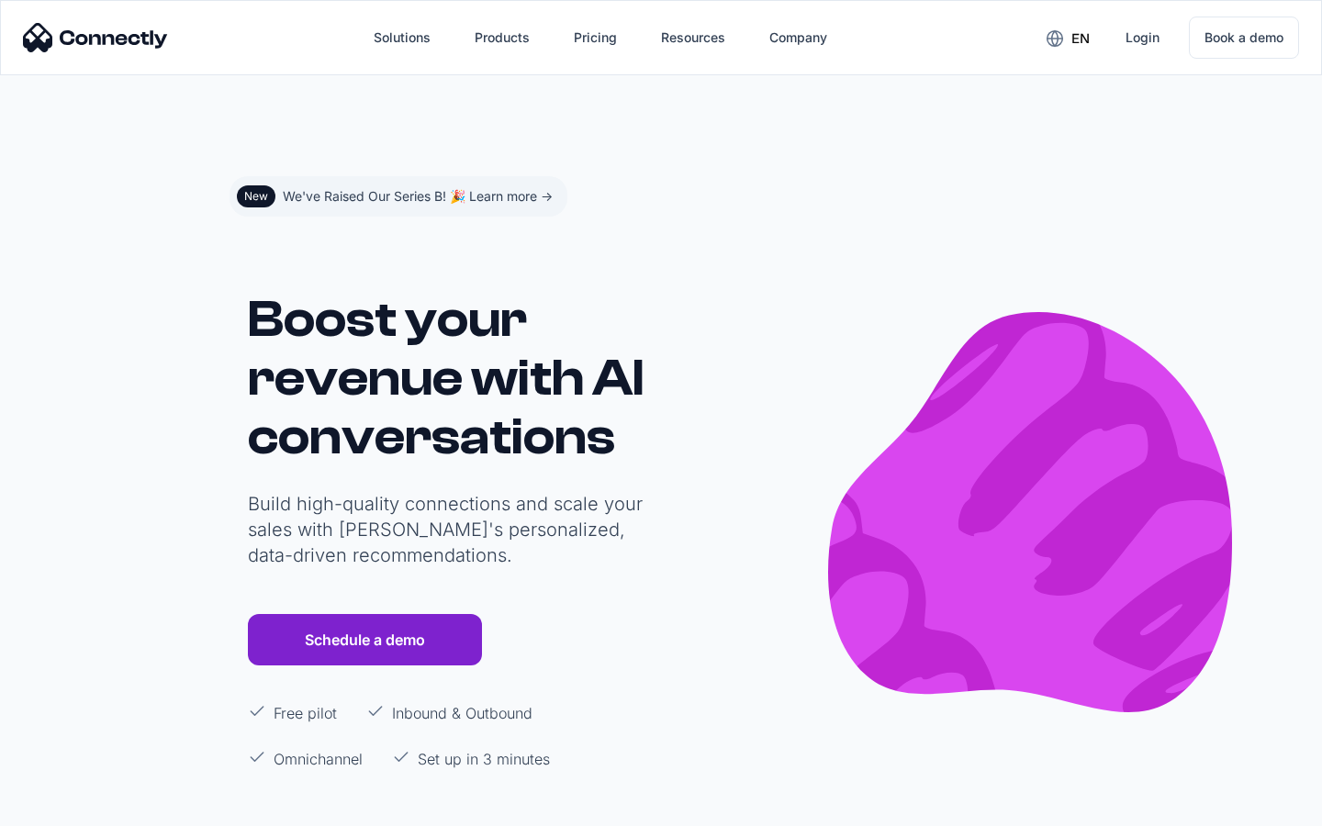  Describe the element at coordinates (364, 640) in the screenshot. I see `a: Schedule a demo` at that location.